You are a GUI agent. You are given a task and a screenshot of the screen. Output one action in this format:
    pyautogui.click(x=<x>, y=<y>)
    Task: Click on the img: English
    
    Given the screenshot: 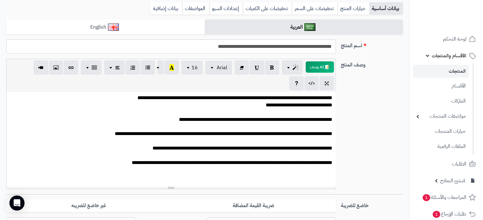 What is the action you would take?
    pyautogui.click(x=113, y=27)
    